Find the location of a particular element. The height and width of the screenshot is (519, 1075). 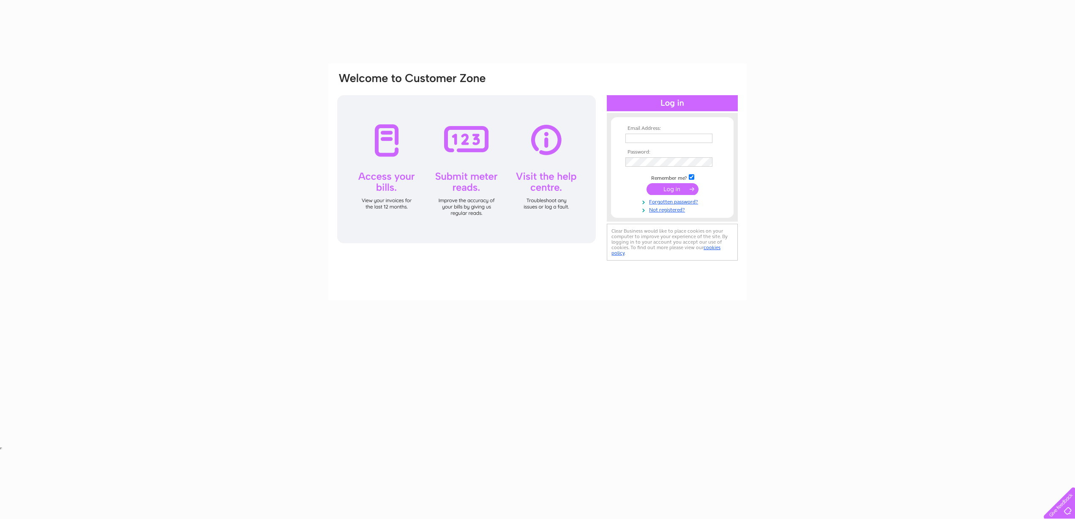

th: Password: is located at coordinates (672, 152).